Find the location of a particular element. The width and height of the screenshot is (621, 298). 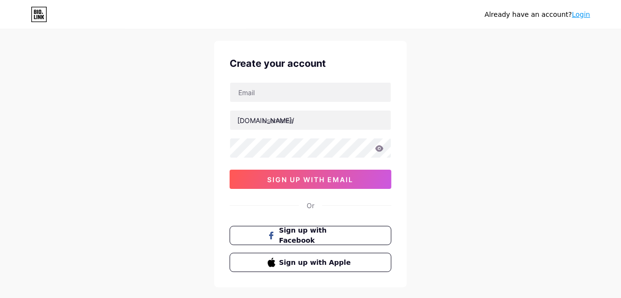

a: Sign up with Apple is located at coordinates (310, 263).